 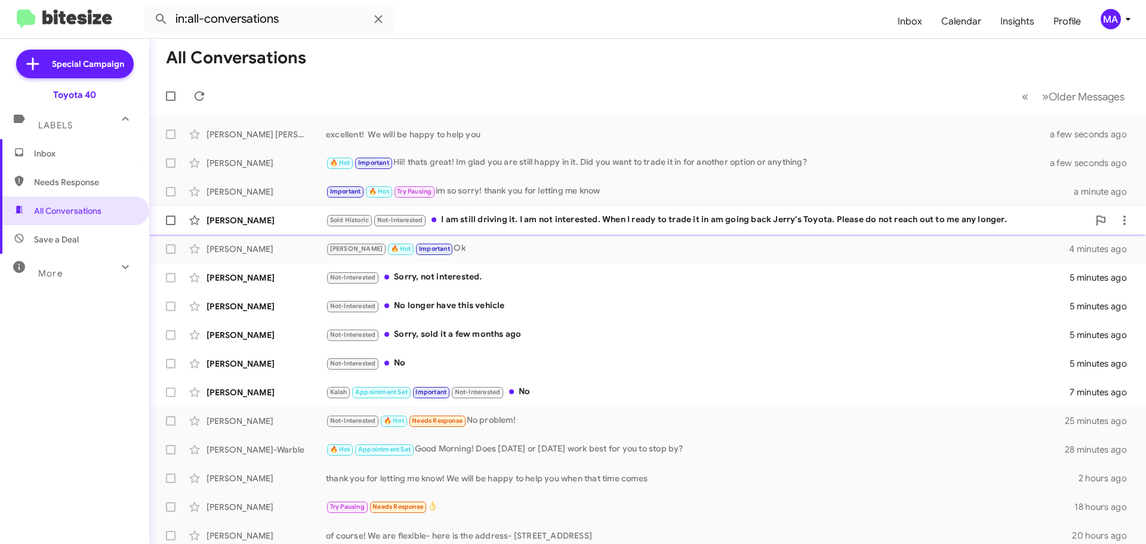 What do you see at coordinates (1103, 392) in the screenshot?
I see `div: 7 minutes ago` at bounding box center [1103, 392].